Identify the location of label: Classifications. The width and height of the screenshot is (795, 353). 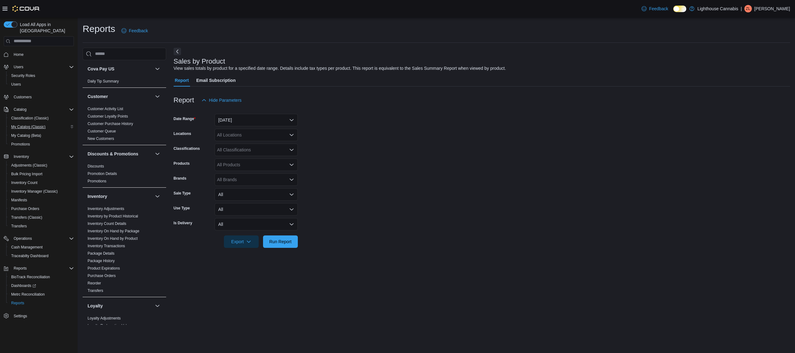
(187, 149).